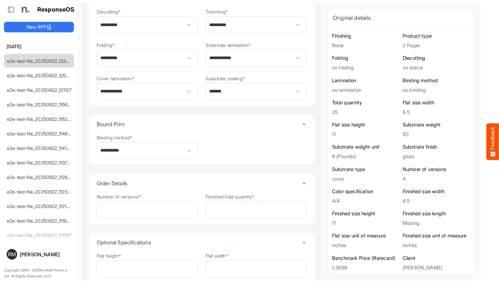 This screenshot has width=499, height=283. Describe the element at coordinates (216, 12) in the screenshot. I see `label: Trimming` at that location.